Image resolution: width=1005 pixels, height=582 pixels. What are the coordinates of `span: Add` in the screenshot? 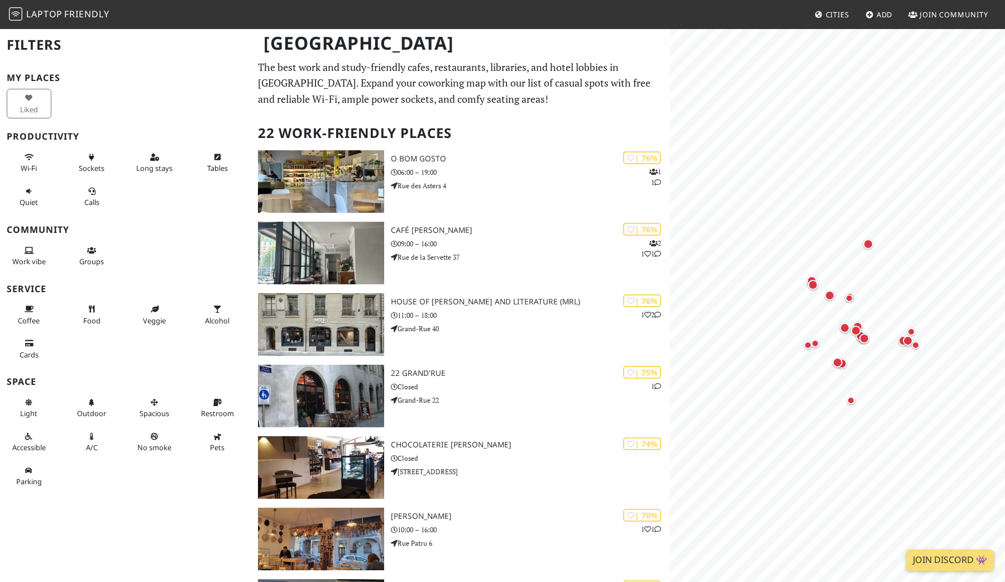 It's located at (884, 15).